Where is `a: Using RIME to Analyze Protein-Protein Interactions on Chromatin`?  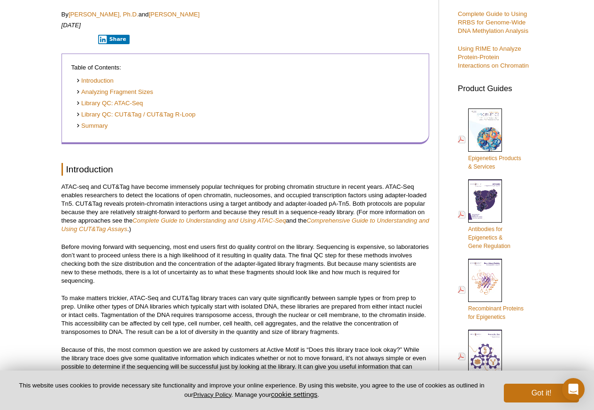
a: Using RIME to Analyze Protein-Protein Interactions on Chromatin is located at coordinates (493, 57).